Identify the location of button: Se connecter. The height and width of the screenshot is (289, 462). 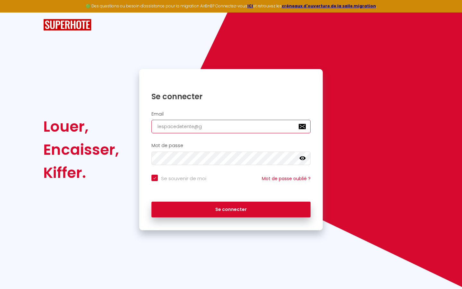
(231, 210).